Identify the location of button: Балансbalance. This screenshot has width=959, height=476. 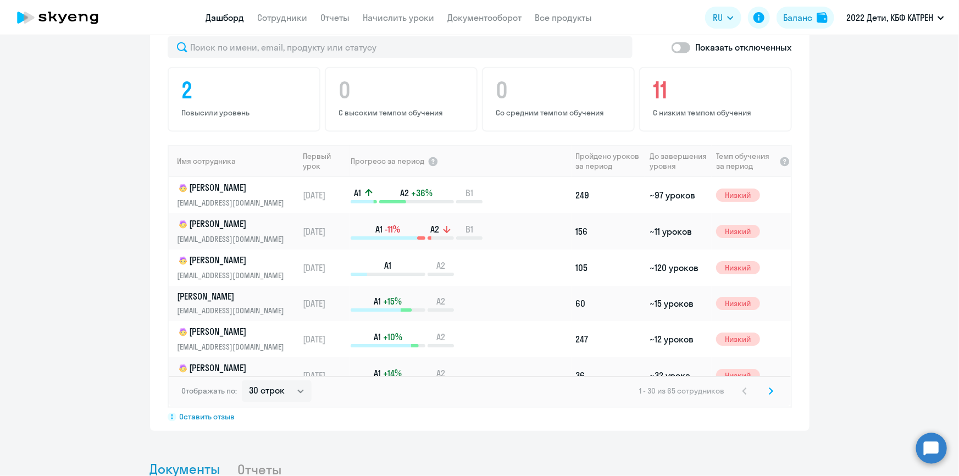
(805, 18).